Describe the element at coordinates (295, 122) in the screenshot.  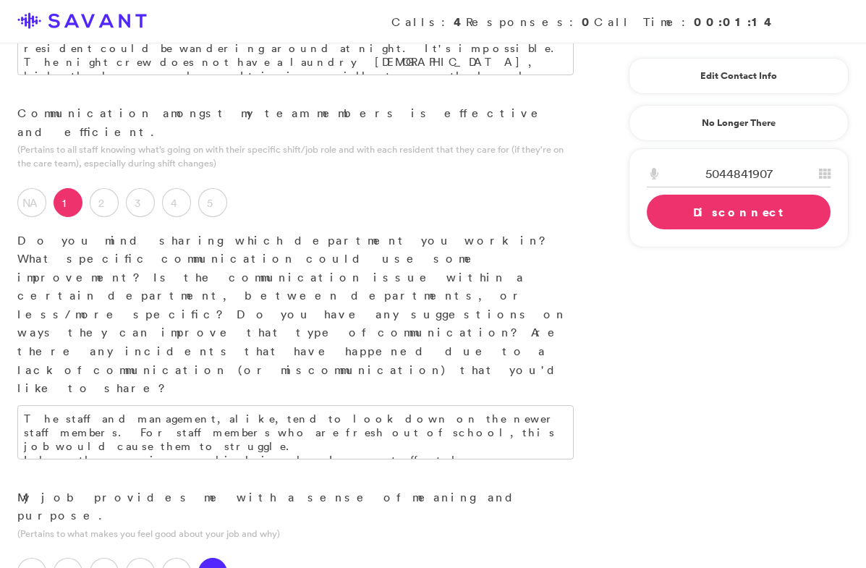
I see `p: Communication amongst my team members is effective and efficient.` at that location.